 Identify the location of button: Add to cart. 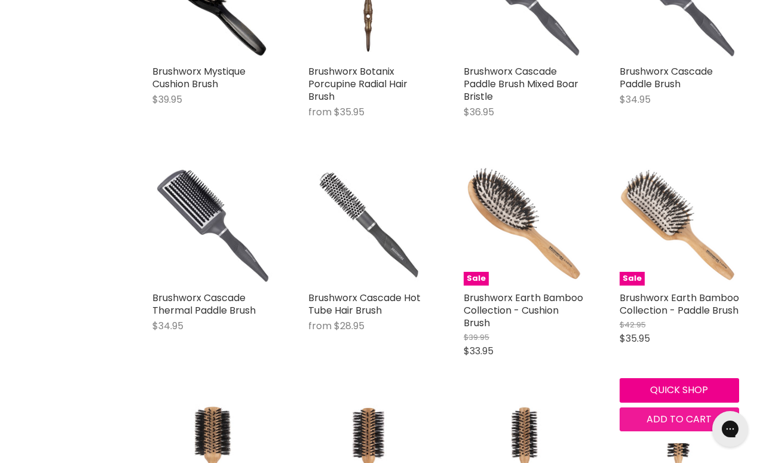
(680, 420).